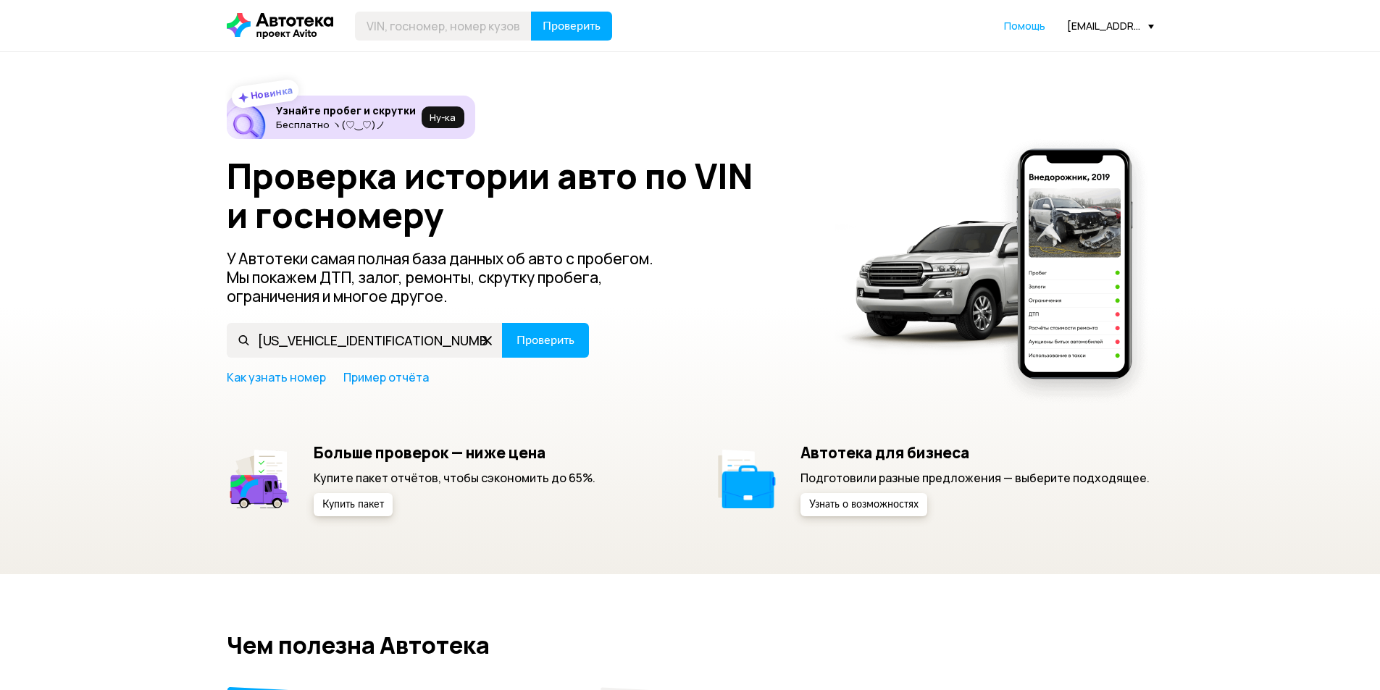 This screenshot has width=1380, height=690. I want to click on a: Пример отчёта, so click(386, 377).